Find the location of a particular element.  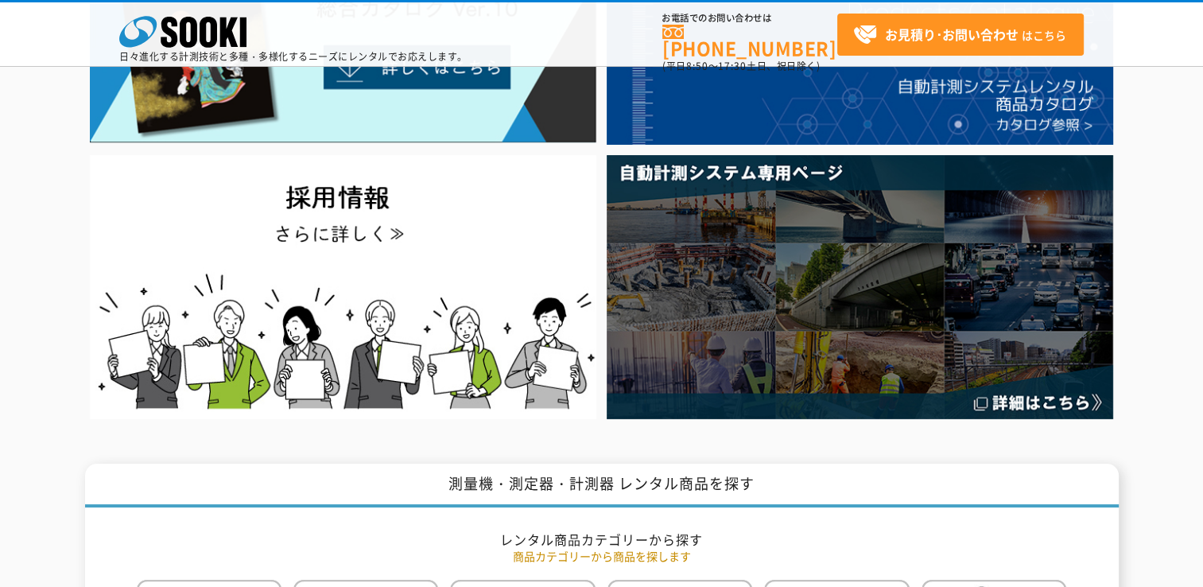

span: お電話でのお問い合わせは is located at coordinates (750, 18).